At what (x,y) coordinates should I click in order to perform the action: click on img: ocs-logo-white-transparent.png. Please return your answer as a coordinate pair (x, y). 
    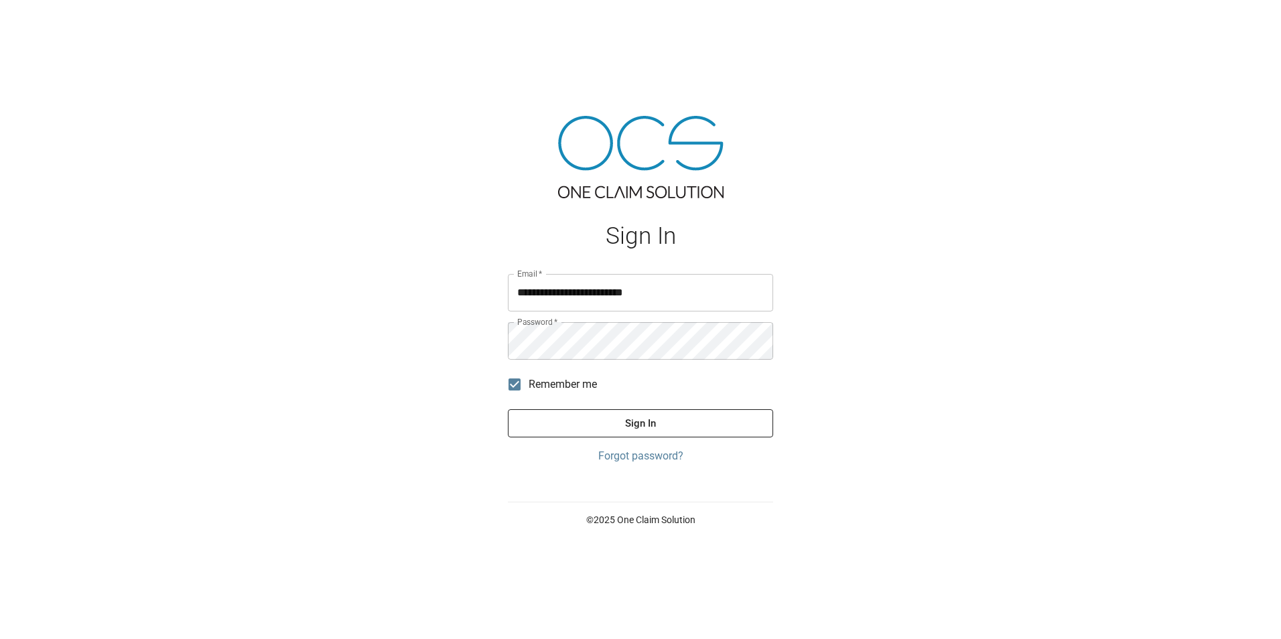
    Looking at the image, I should click on (43, 21).